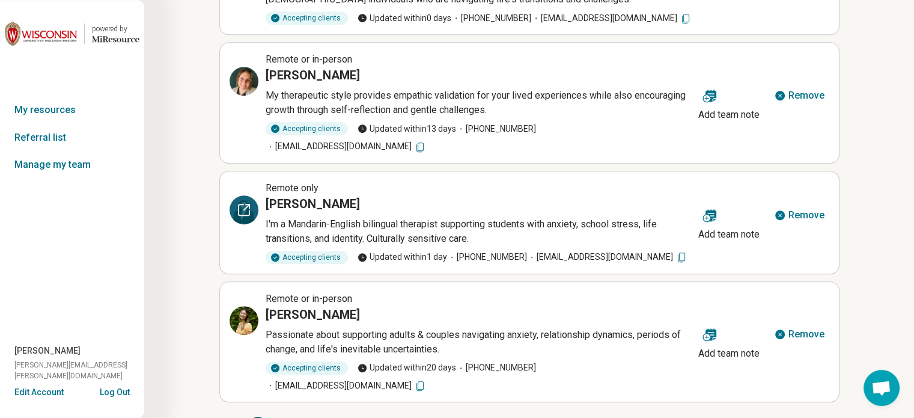  I want to click on p: My therapeutic style provides empathic validation for your lived experiences while also encouragi..., so click(479, 103).